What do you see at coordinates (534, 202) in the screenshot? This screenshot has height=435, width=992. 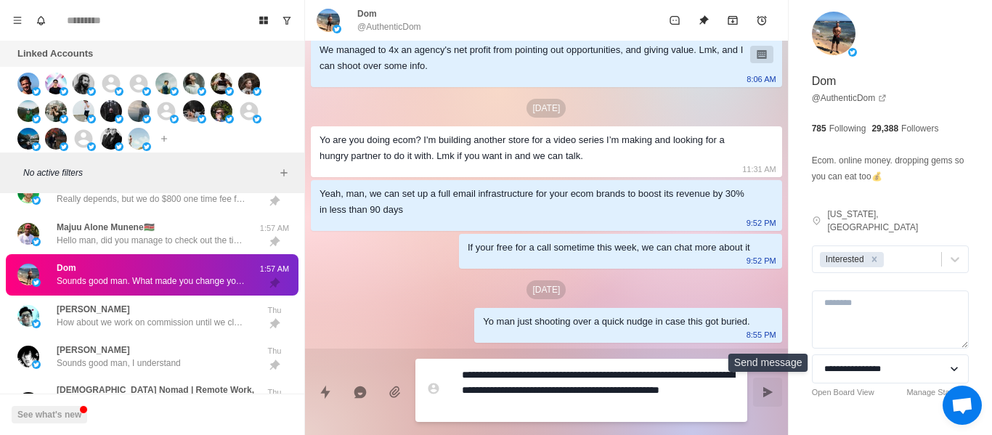 I see `div: Yeah, man, we can set up a full email infrastructure for your ecom brands to boost its revenue by...` at bounding box center [534, 202].